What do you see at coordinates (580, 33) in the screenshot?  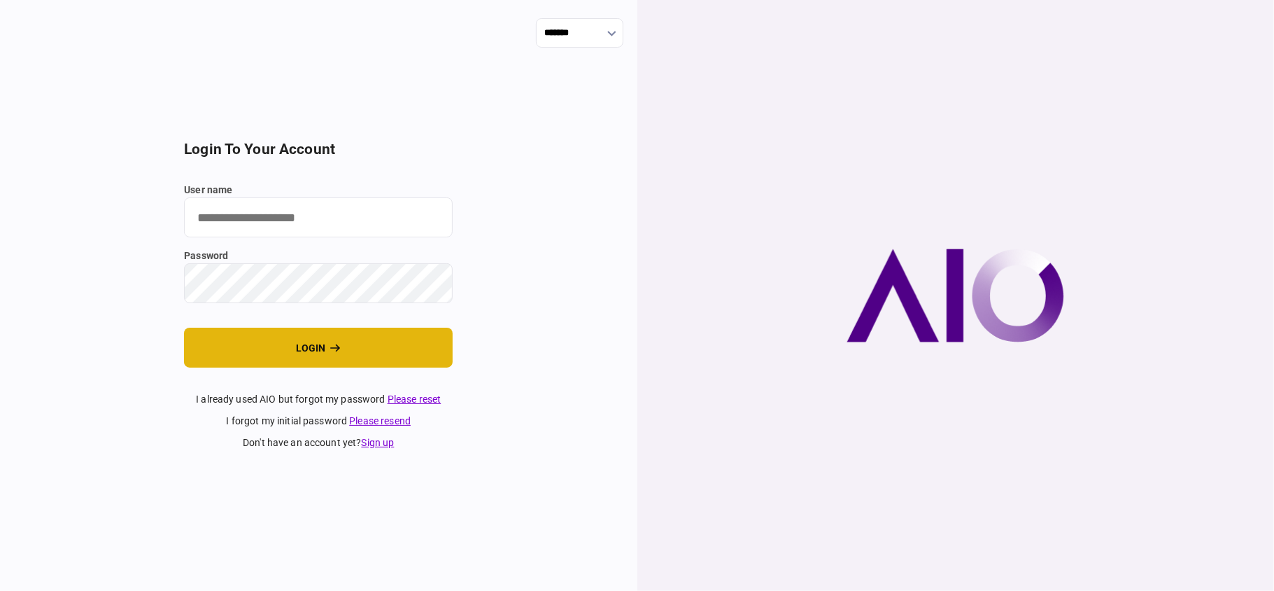 I see `input: show language options` at bounding box center [580, 33].